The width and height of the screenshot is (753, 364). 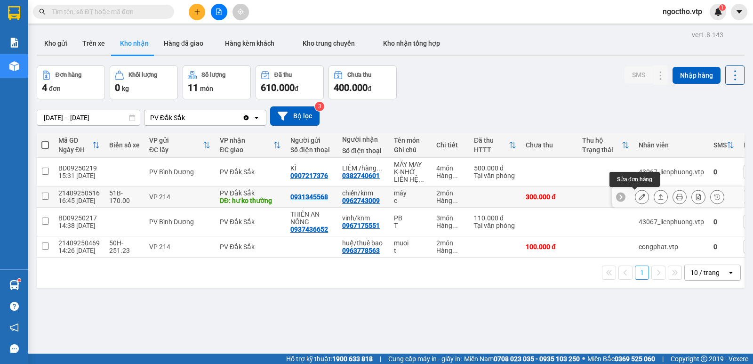 I want to click on div: MÁY MAY, so click(x=411, y=164).